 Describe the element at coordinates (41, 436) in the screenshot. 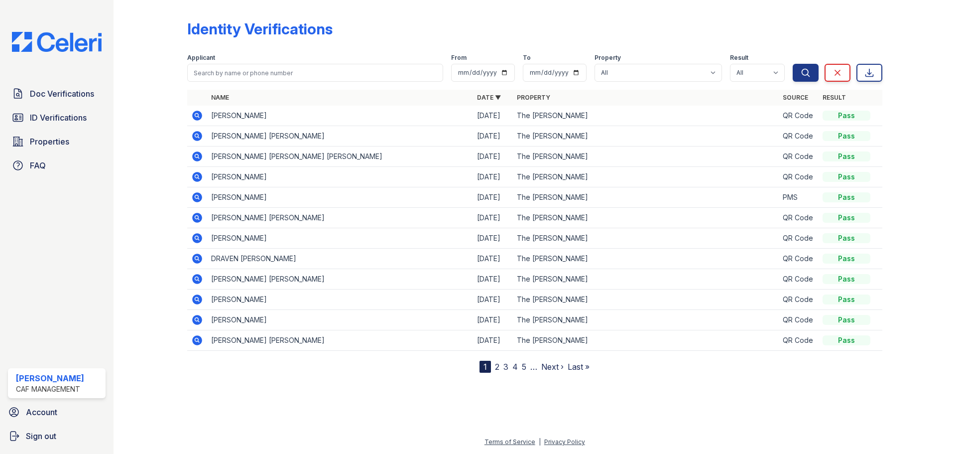

I see `span: Sign out` at that location.